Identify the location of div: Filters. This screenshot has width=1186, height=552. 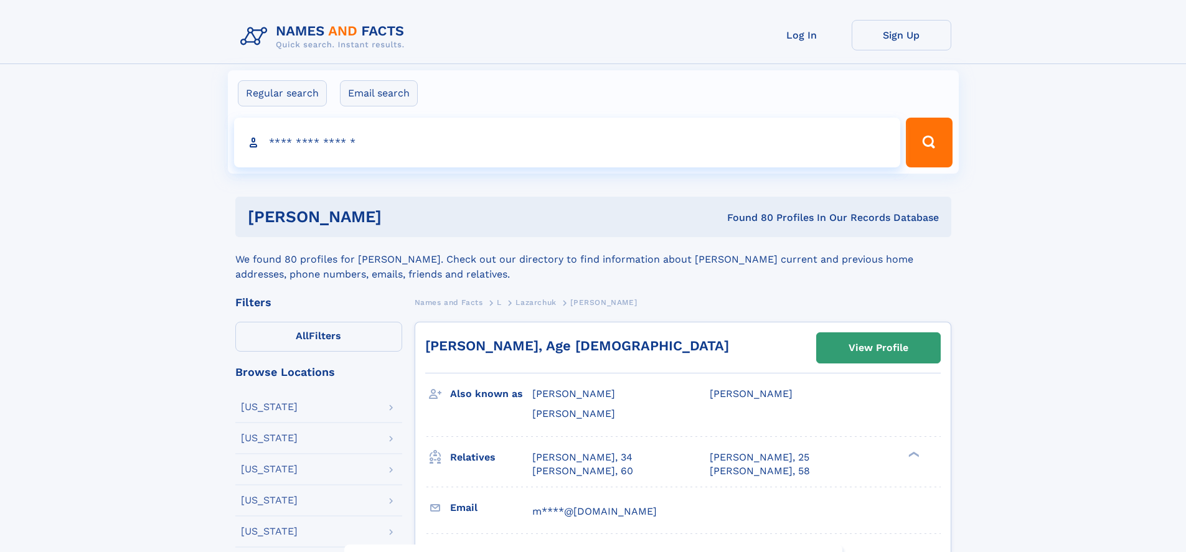
(319, 302).